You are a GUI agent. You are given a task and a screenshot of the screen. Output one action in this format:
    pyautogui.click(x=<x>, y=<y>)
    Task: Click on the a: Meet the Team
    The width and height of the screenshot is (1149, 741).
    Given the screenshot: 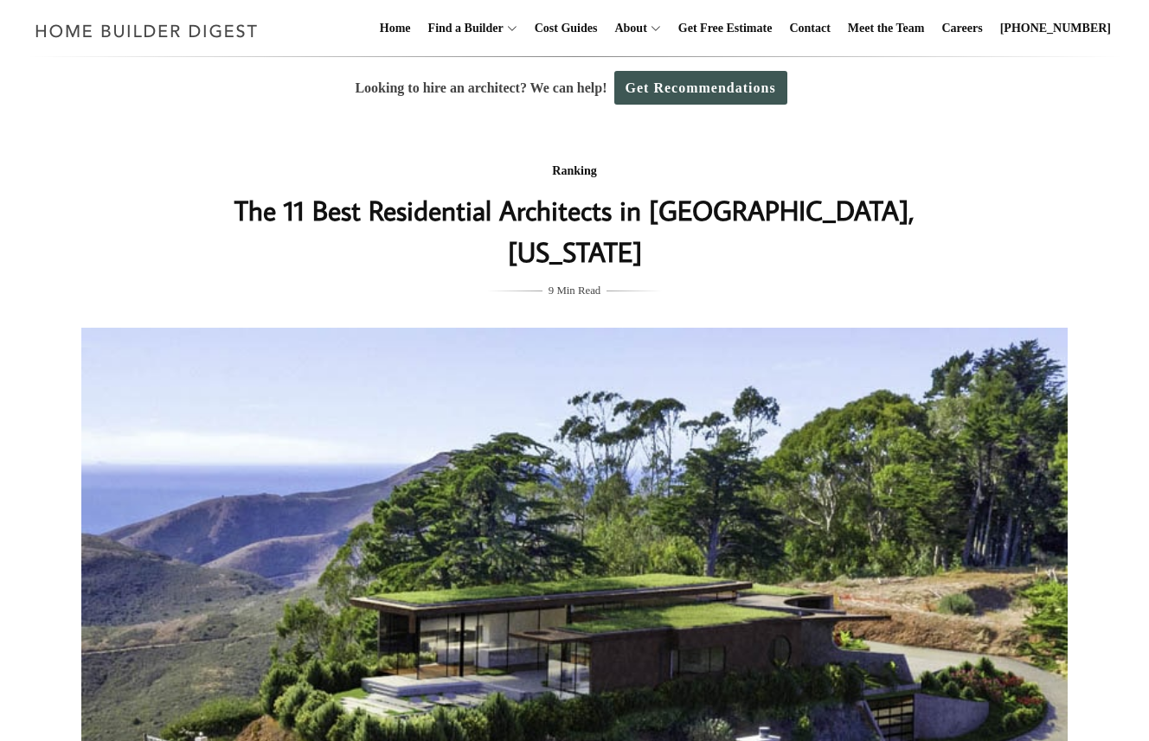 What is the action you would take?
    pyautogui.click(x=886, y=29)
    